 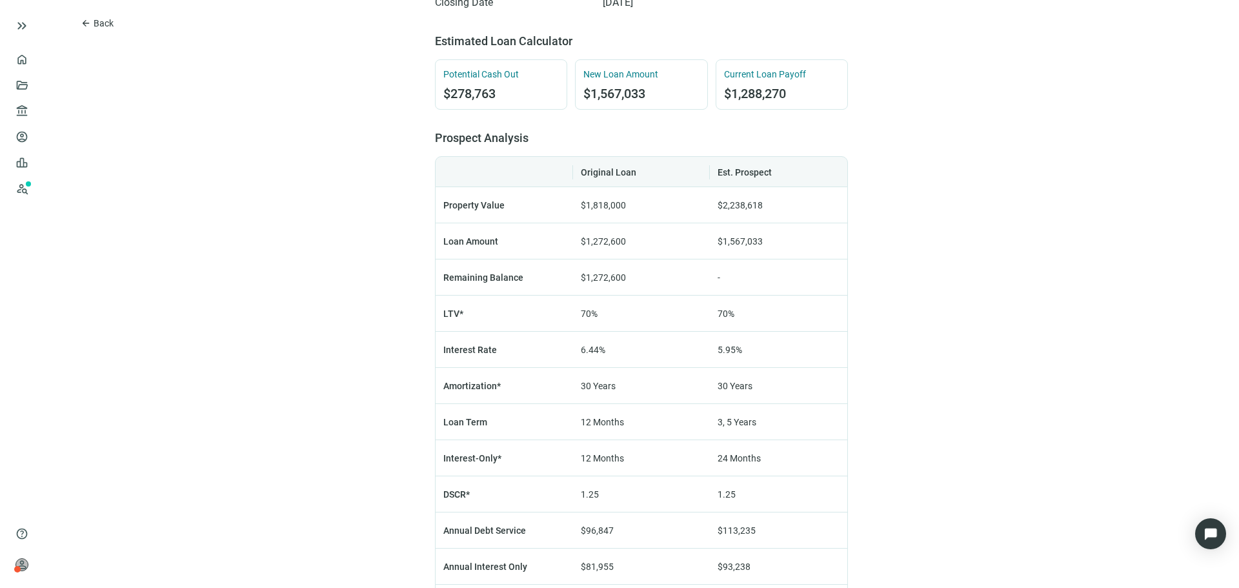 What do you see at coordinates (593, 350) in the screenshot?
I see `span: 6.44%` at bounding box center [593, 350].